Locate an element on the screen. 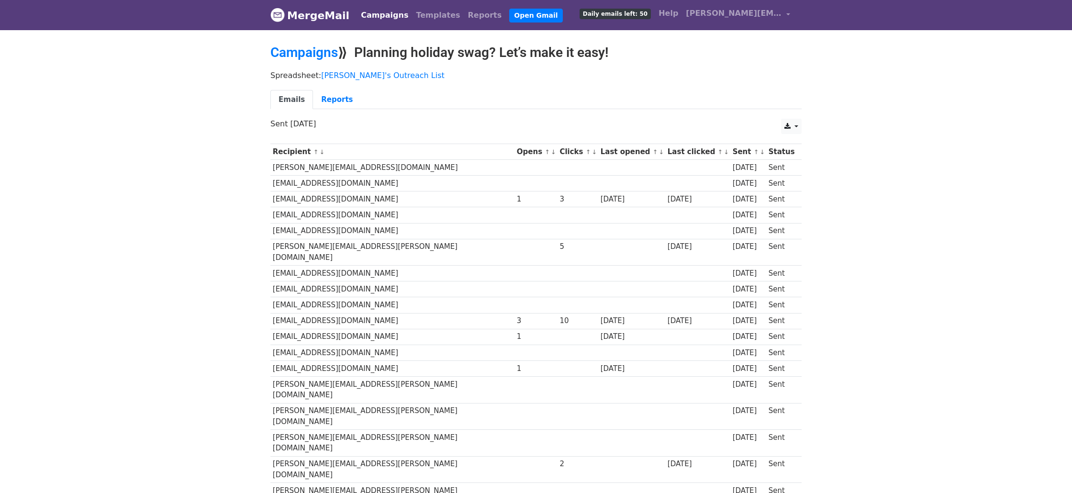 This screenshot has height=493, width=1072. a: Templates is located at coordinates (438, 15).